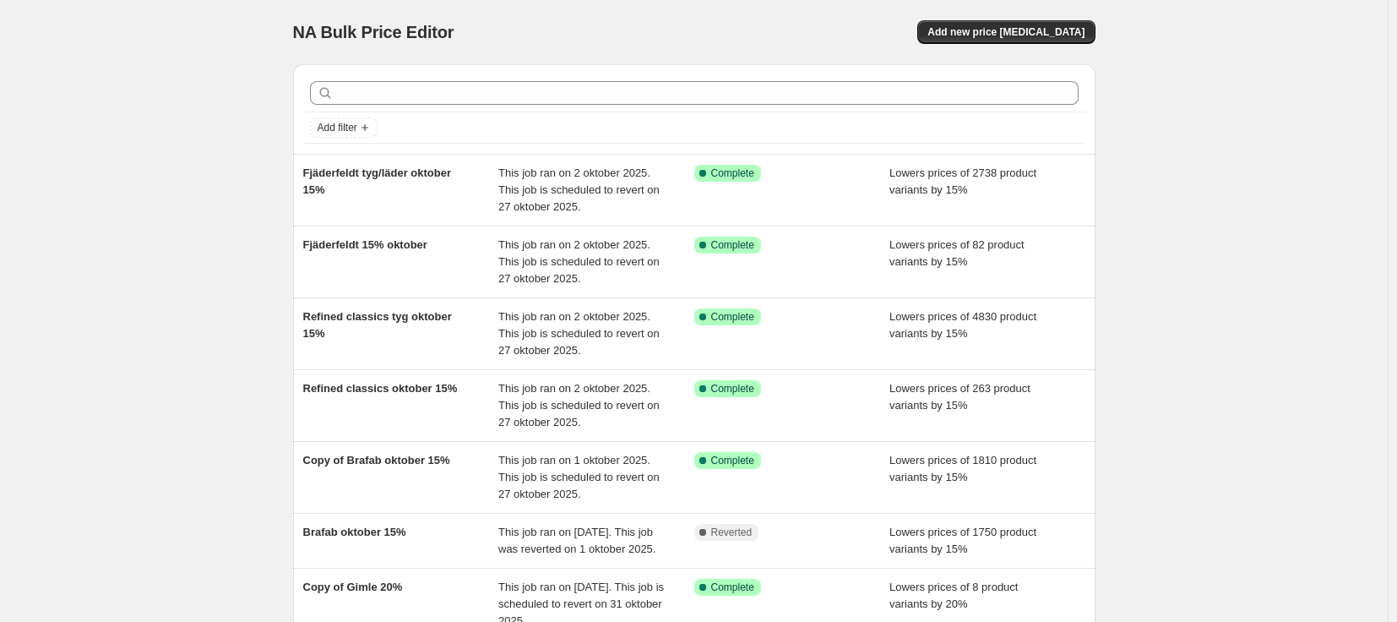 This screenshot has height=622, width=1397. Describe the element at coordinates (963, 540) in the screenshot. I see `span: Lowers prices of 1750 product variants by 15%` at that location.